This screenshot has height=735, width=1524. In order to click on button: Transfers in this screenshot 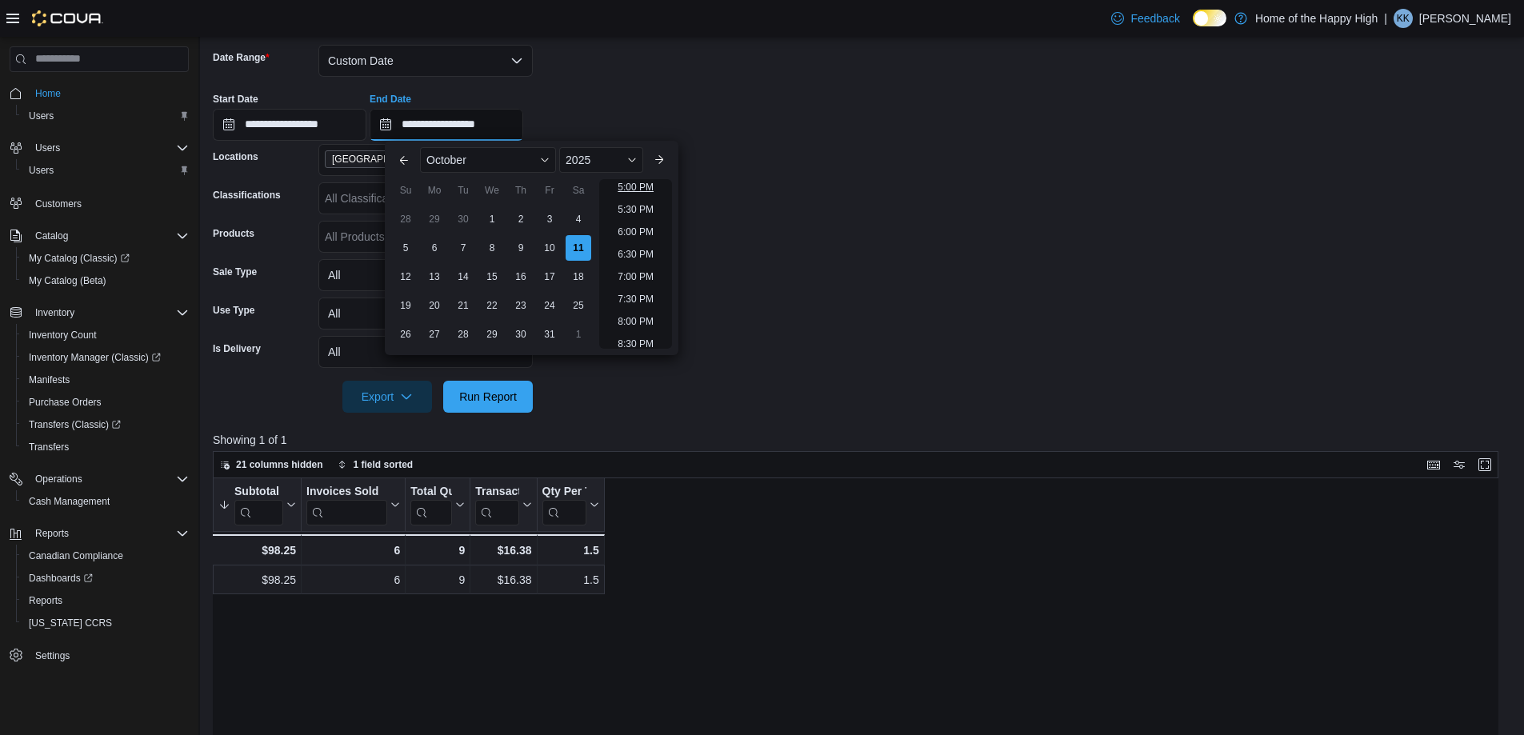, I will do `click(106, 447)`.